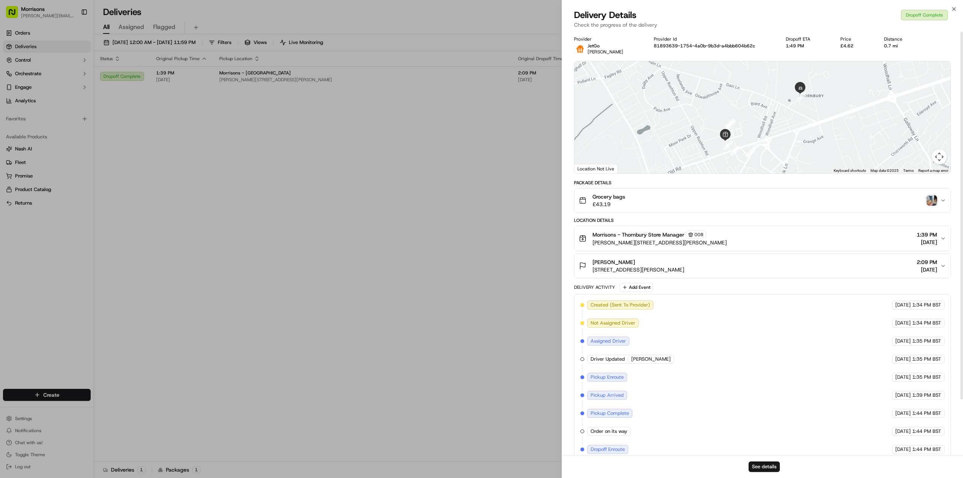  Describe the element at coordinates (856, 39) in the screenshot. I see `div: Price` at that location.